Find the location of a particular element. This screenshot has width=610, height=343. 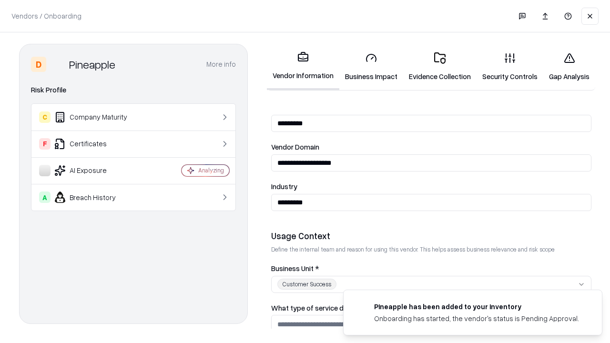

label: Business Unit * is located at coordinates (431, 268).